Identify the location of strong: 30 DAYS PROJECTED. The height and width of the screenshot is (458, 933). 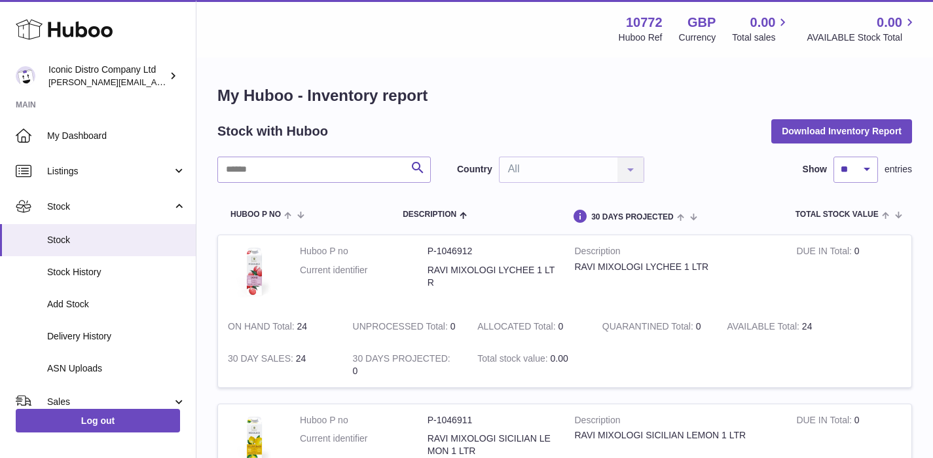
(401, 359).